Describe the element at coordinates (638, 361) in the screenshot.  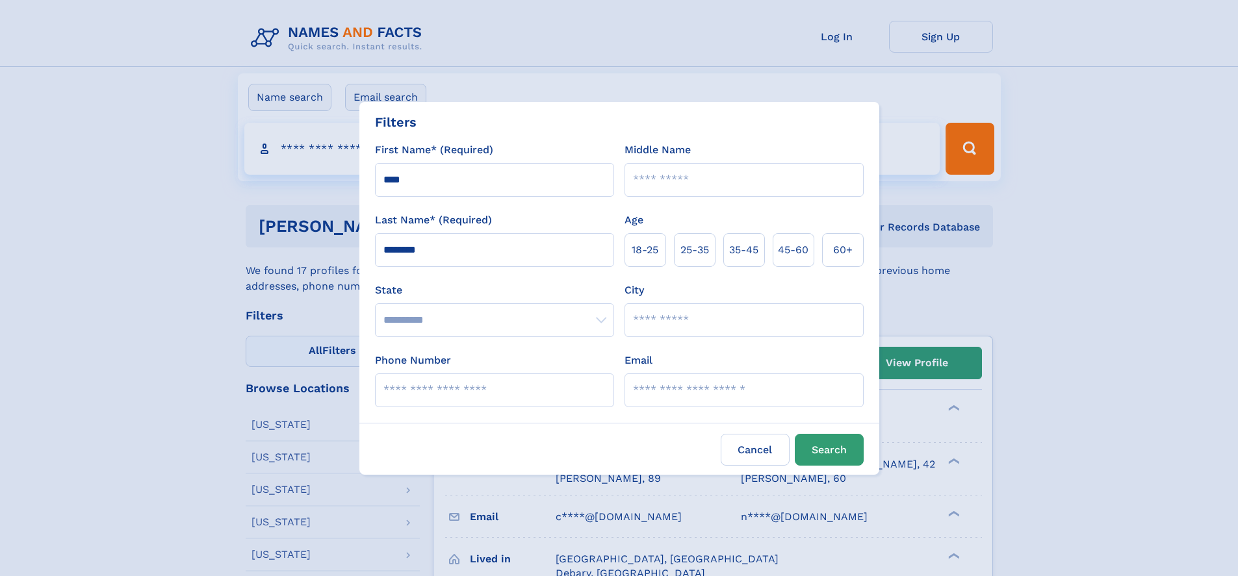
I see `label: Email` at that location.